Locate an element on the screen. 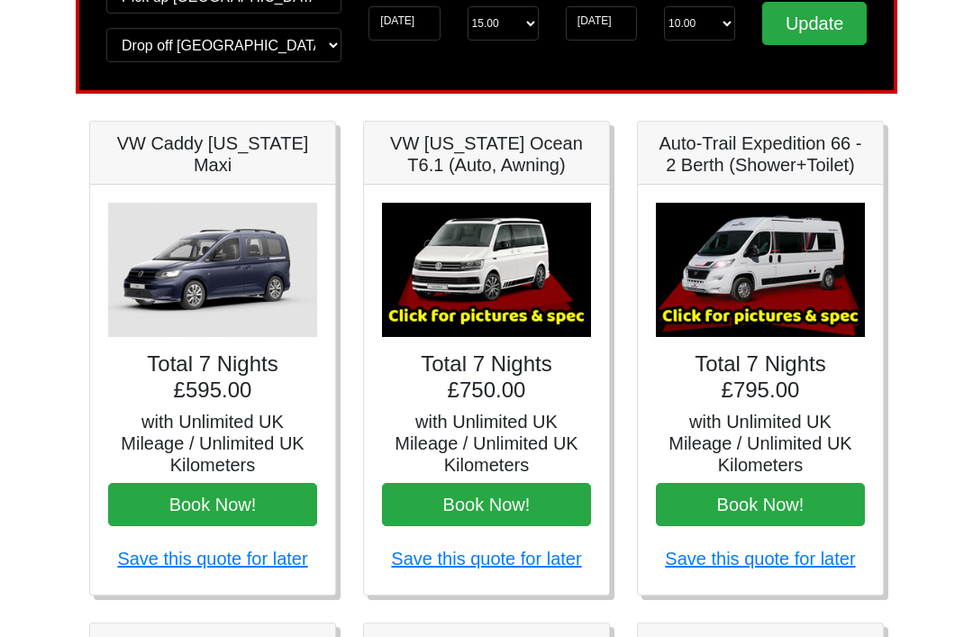  h5: Auto-Trail Expedition 66 - 2 Berth (Shower+Toilet) is located at coordinates (760, 155).